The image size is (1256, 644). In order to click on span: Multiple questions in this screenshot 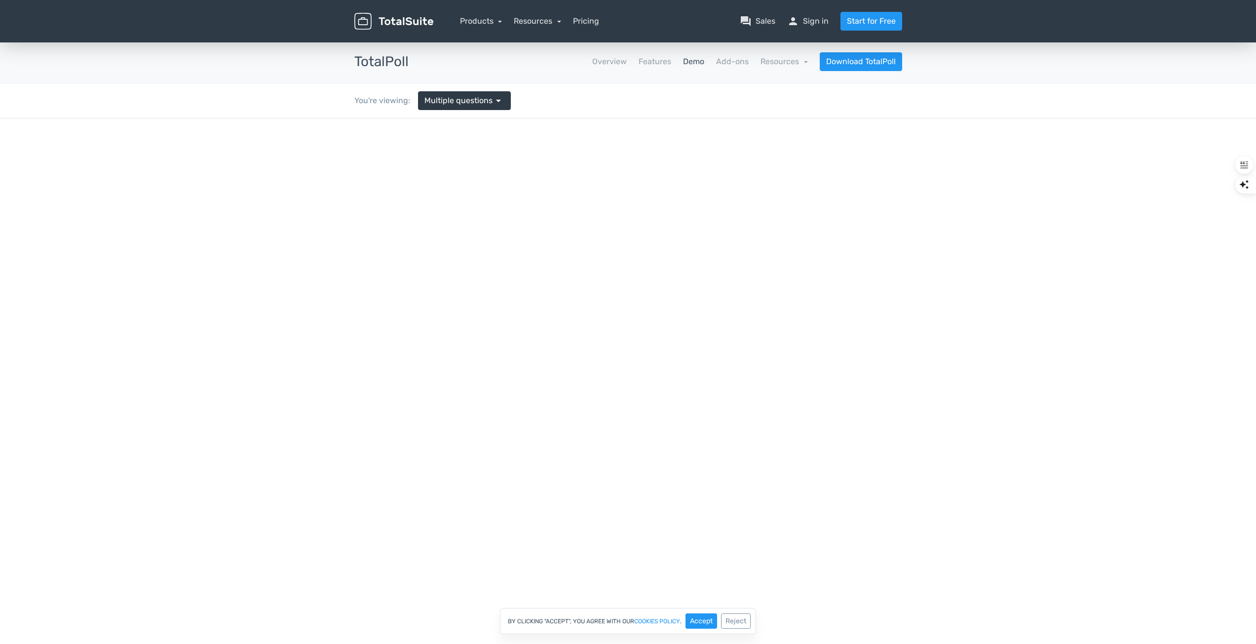, I will do `click(458, 101)`.